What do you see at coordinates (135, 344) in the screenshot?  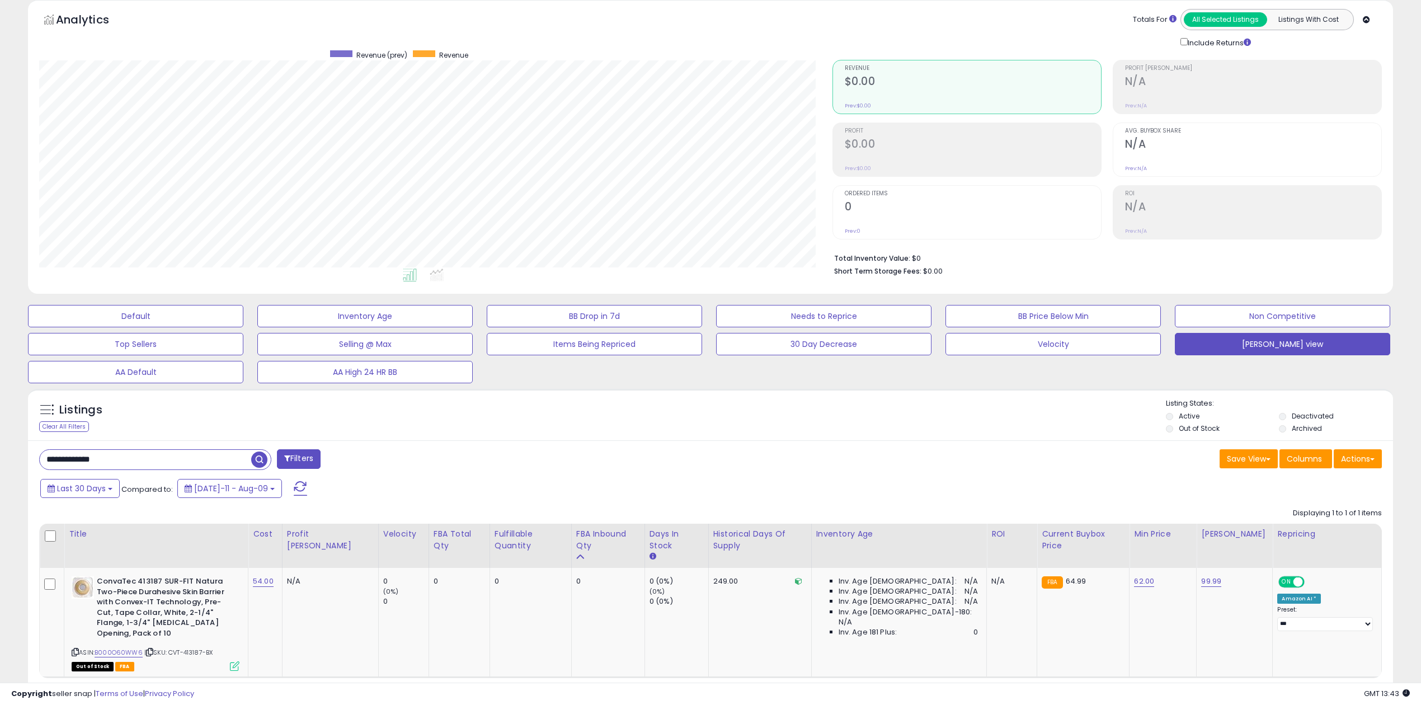 I see `button: Top Sellers` at bounding box center [135, 344].